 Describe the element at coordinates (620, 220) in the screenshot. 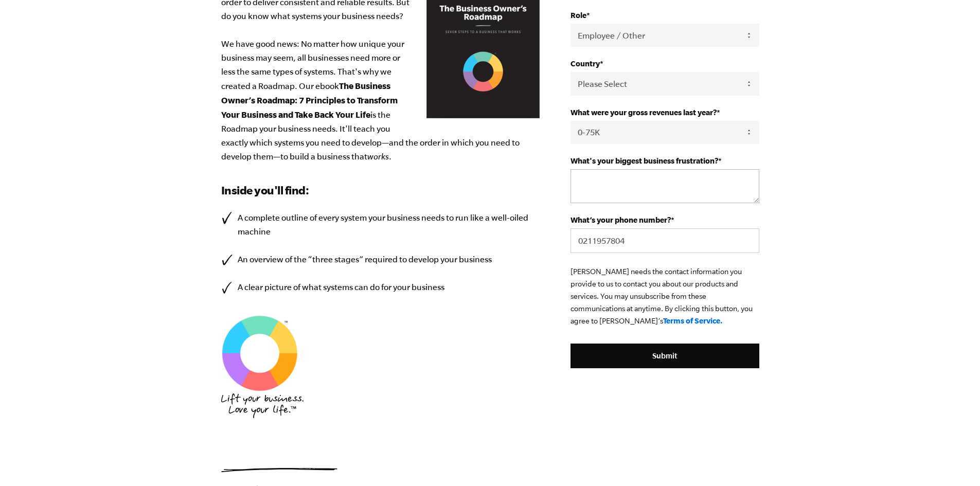

I see `span: What’s your phone number?` at that location.